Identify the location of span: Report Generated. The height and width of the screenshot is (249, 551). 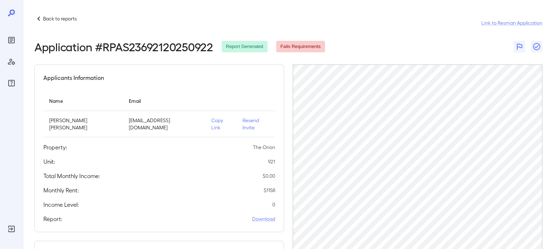
(245, 47).